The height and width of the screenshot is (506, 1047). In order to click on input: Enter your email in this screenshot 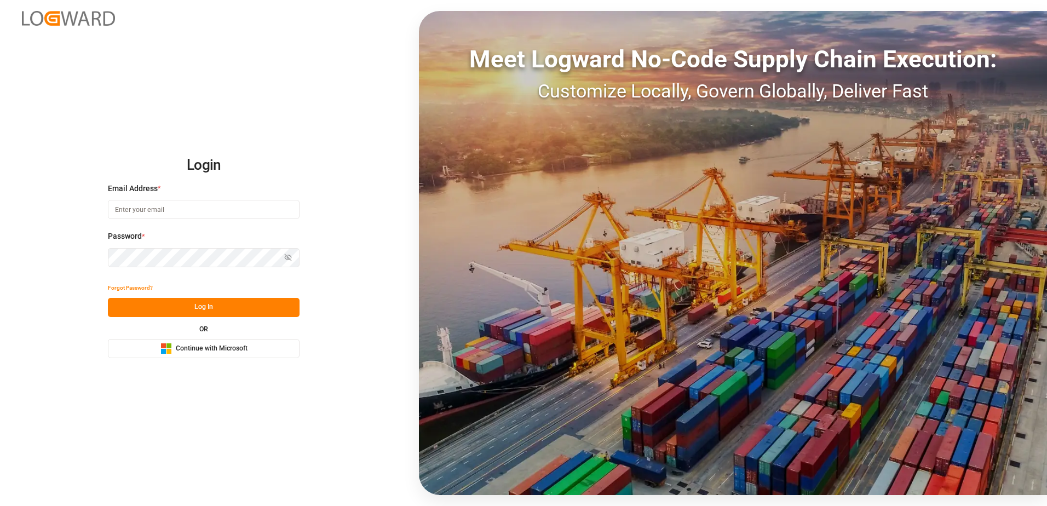, I will do `click(204, 209)`.